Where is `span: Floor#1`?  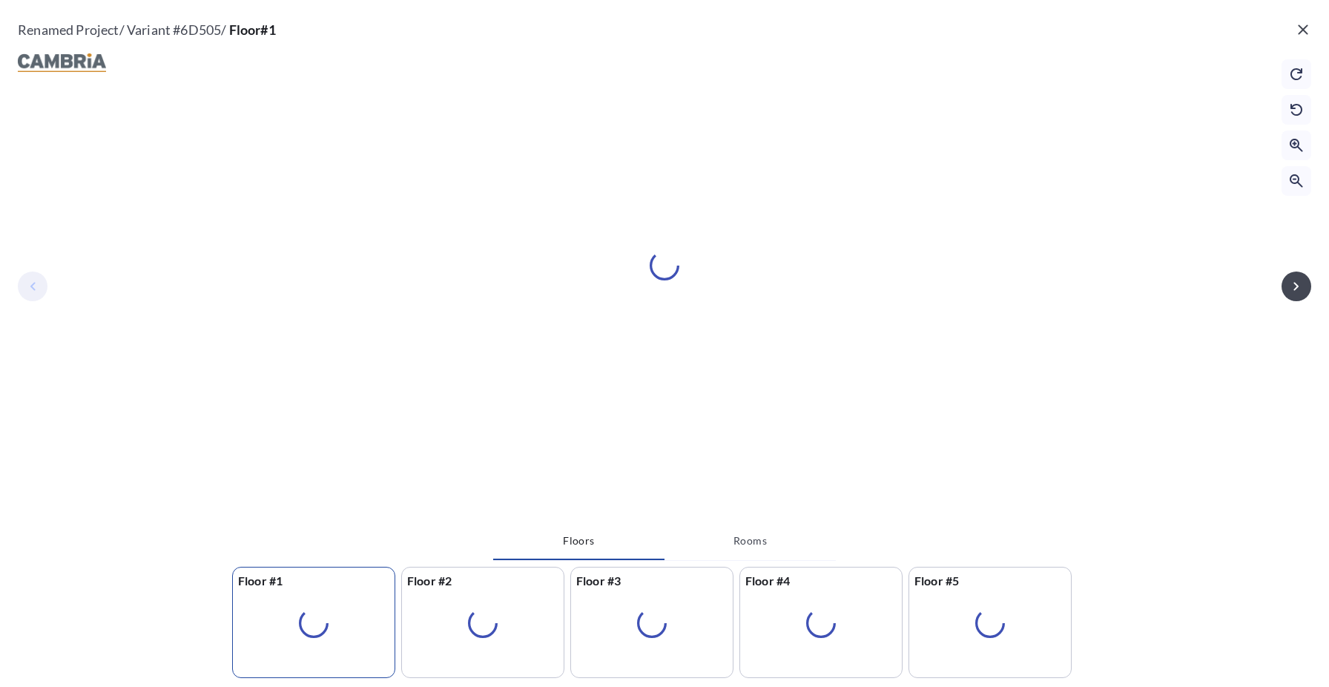 span: Floor#1 is located at coordinates (252, 30).